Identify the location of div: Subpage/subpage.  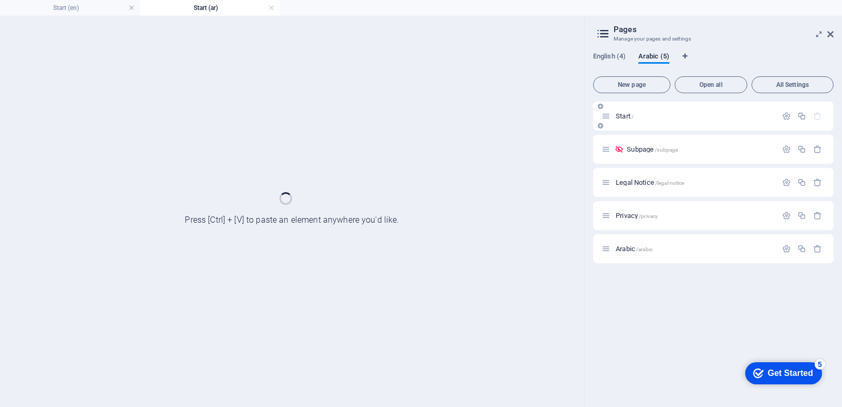
(700, 149).